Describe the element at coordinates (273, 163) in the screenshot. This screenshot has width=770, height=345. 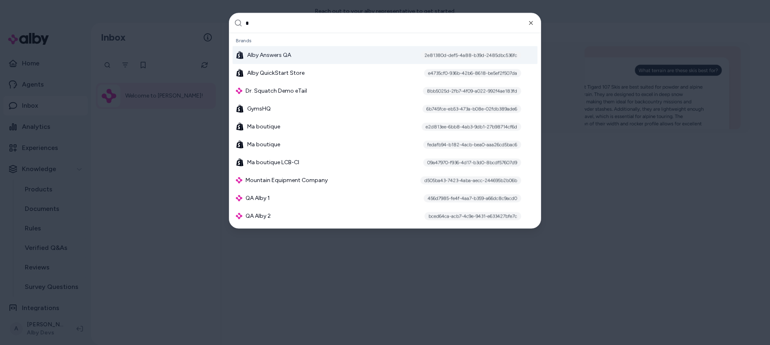
I see `span: Ma boutique LCB-CI` at that location.